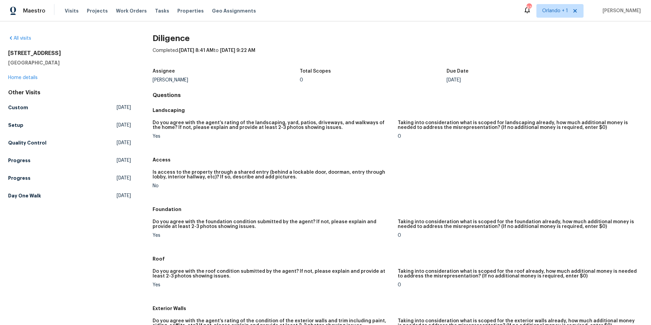  Describe the element at coordinates (517, 224) in the screenshot. I see `h5: Taking into consideration what is scoped for the foundation already, how much additional money is...` at that location.